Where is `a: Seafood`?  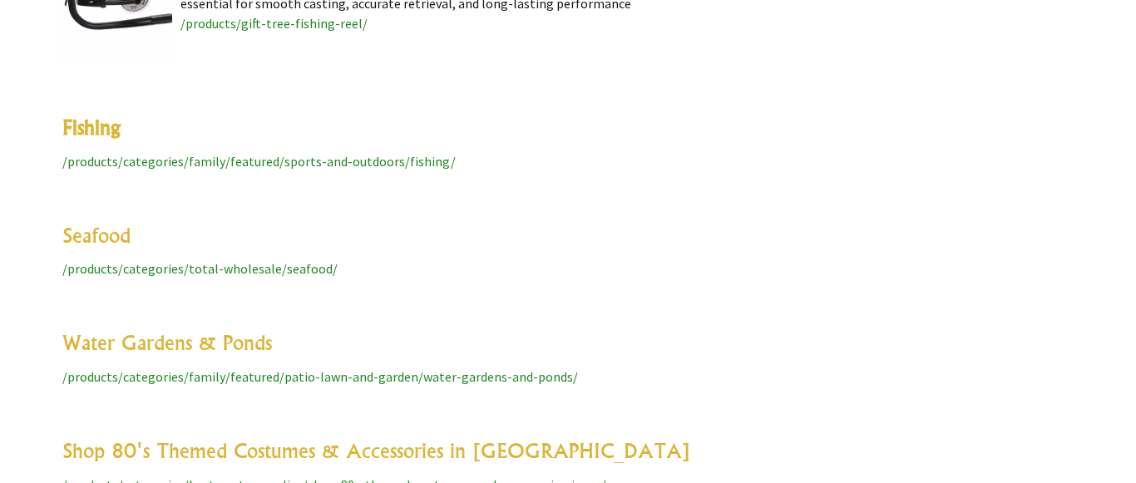 a: Seafood is located at coordinates (96, 235).